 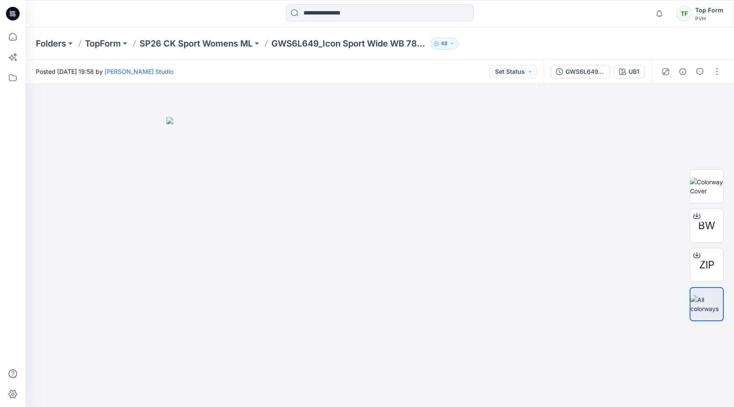 I want to click on button: 48, so click(x=444, y=44).